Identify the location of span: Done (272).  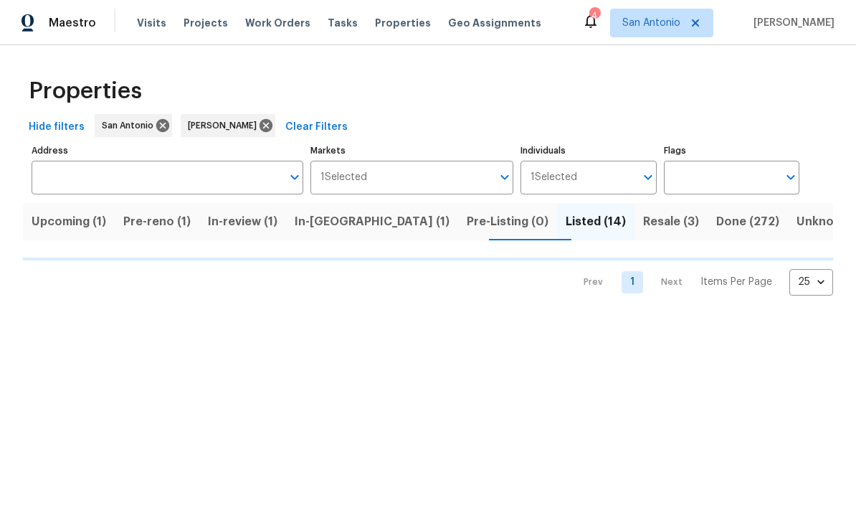
(748, 221).